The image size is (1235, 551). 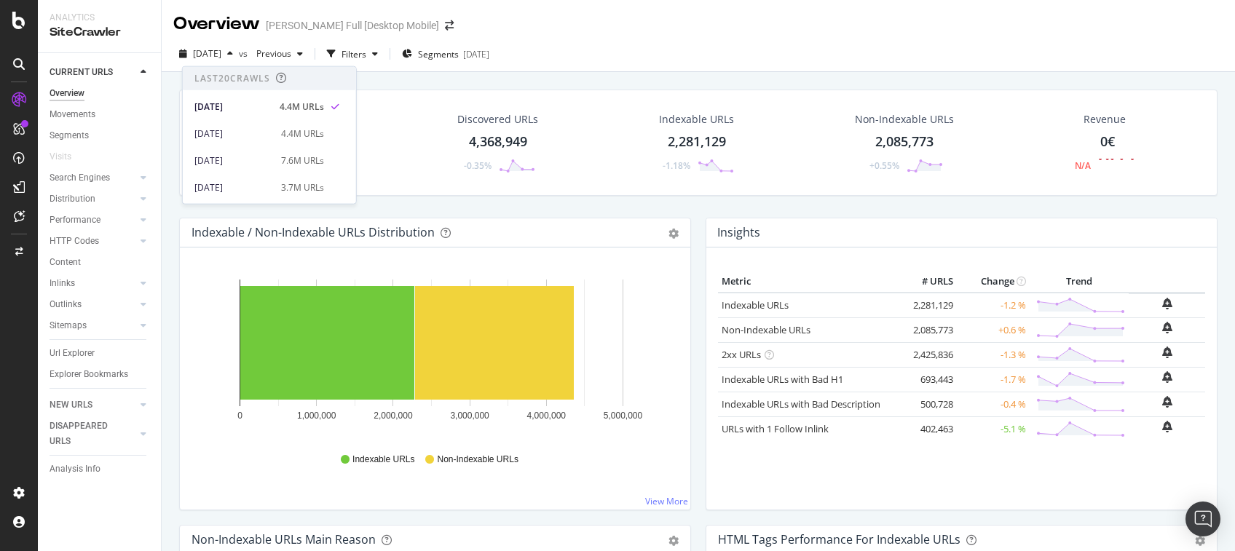 What do you see at coordinates (280, 54) in the screenshot?
I see `button: Previous` at bounding box center [280, 54].